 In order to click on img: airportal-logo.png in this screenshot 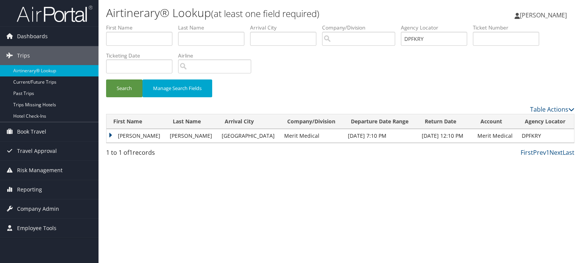, I will do `click(55, 14)`.